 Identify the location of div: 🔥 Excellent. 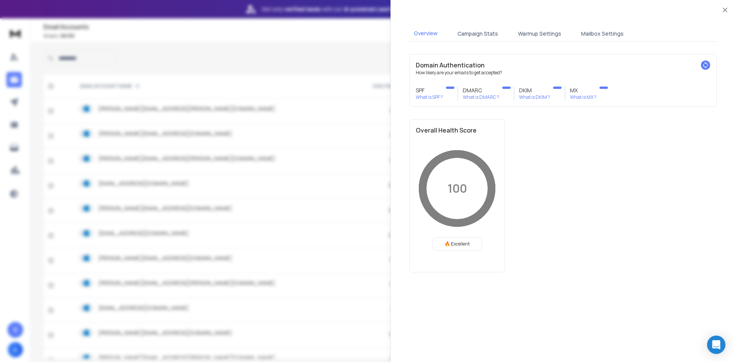
(457, 244).